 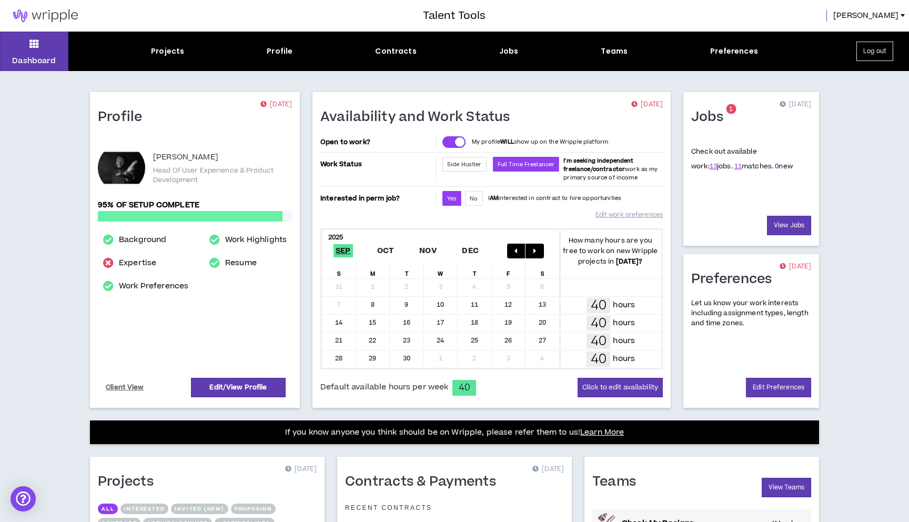 What do you see at coordinates (167, 51) in the screenshot?
I see `div: Projects` at bounding box center [167, 51].